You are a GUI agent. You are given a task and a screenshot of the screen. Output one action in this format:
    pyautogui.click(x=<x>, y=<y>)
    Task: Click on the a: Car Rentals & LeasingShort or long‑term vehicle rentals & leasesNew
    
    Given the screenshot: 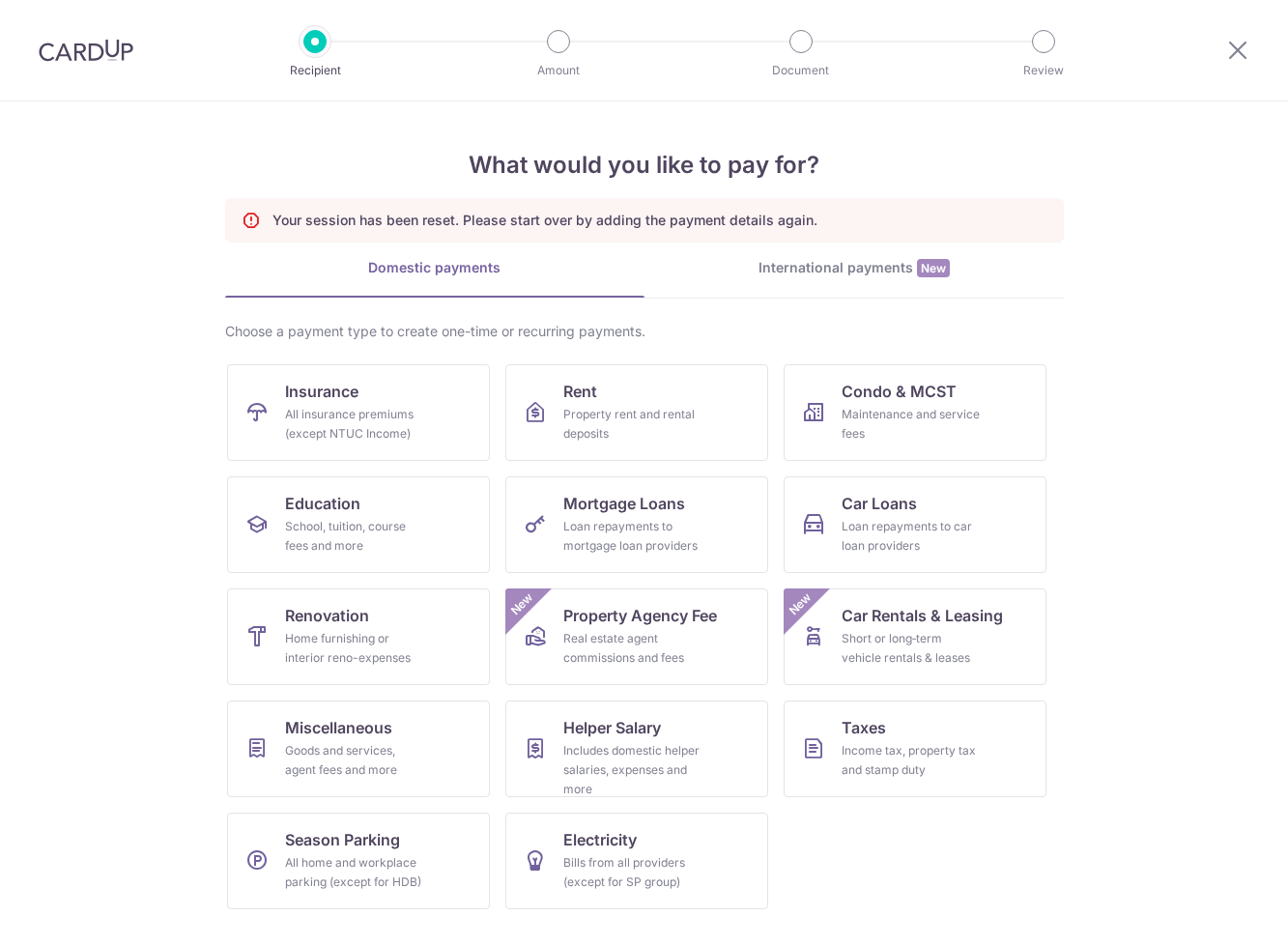 What is the action you would take?
    pyautogui.click(x=915, y=637)
    